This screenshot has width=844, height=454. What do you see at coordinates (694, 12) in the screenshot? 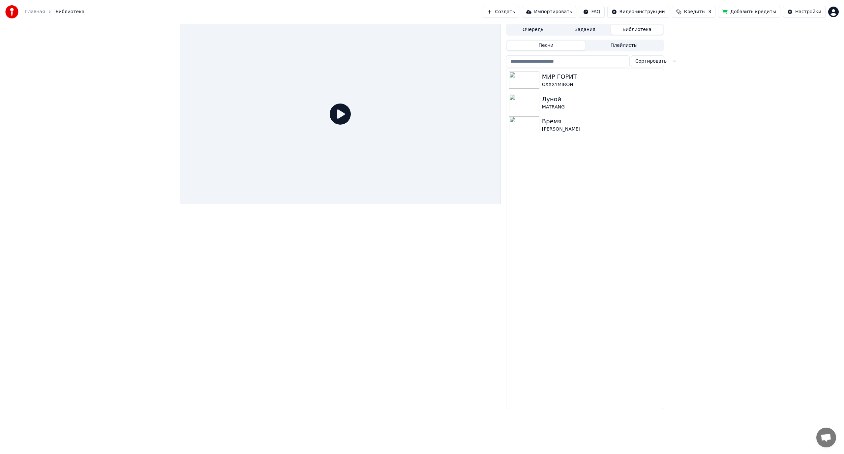
I see `button: Кредиты3` at bounding box center [694, 12].